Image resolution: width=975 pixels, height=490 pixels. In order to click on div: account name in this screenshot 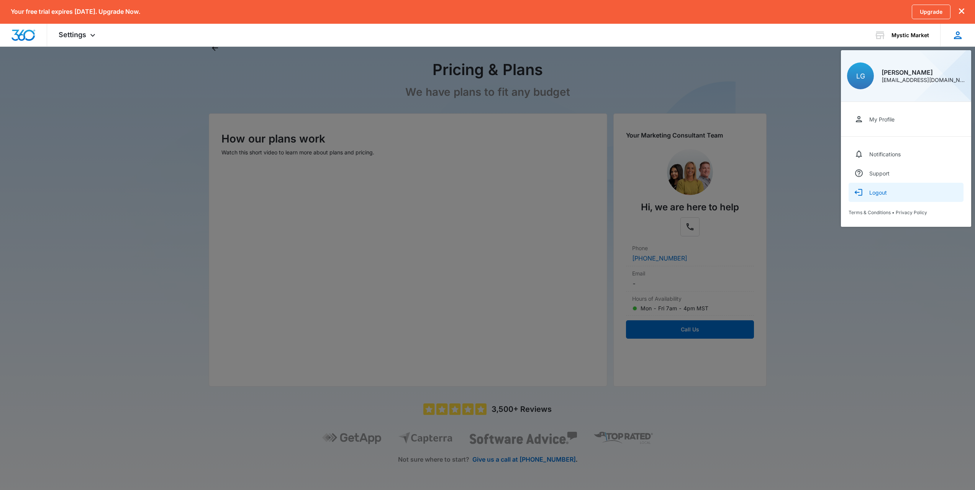, I will do `click(910, 35)`.